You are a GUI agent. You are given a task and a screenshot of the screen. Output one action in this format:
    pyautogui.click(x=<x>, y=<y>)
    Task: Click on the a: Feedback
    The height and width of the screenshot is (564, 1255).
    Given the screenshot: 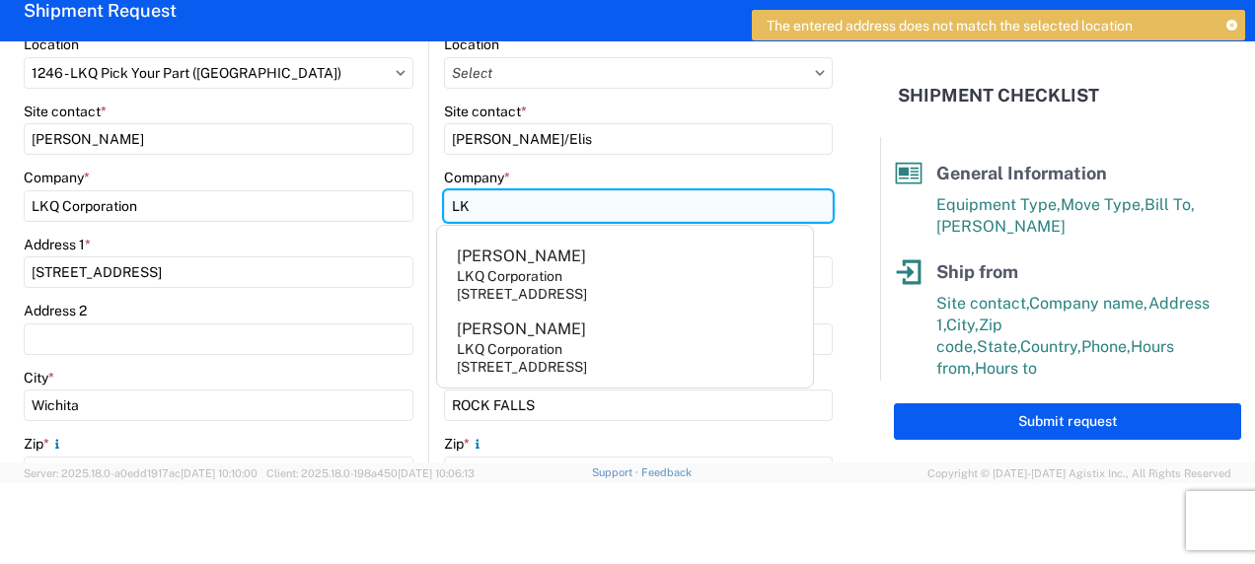 What is the action you would take?
    pyautogui.click(x=666, y=473)
    